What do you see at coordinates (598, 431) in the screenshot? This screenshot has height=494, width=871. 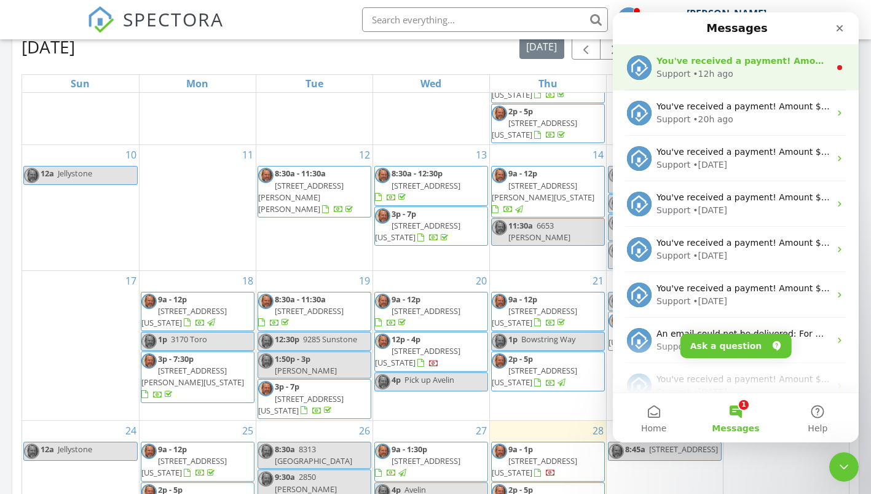 I see `a: Go to August 28, 2025` at bounding box center [598, 431].